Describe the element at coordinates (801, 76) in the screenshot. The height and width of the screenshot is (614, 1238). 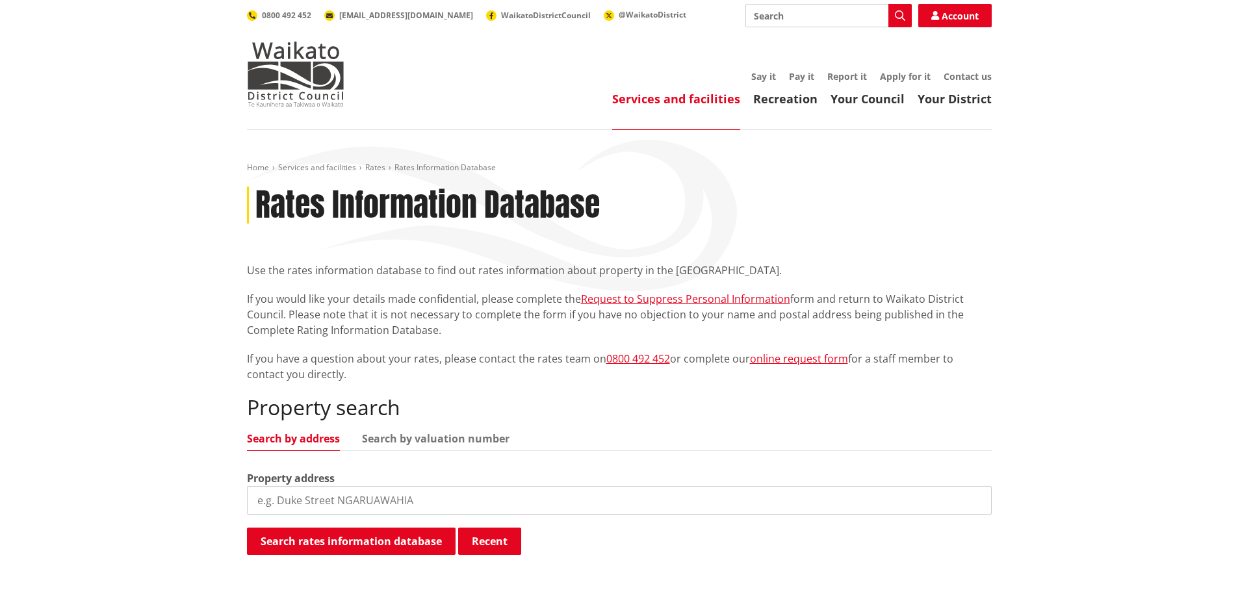
I see `a: Pay it` at that location.